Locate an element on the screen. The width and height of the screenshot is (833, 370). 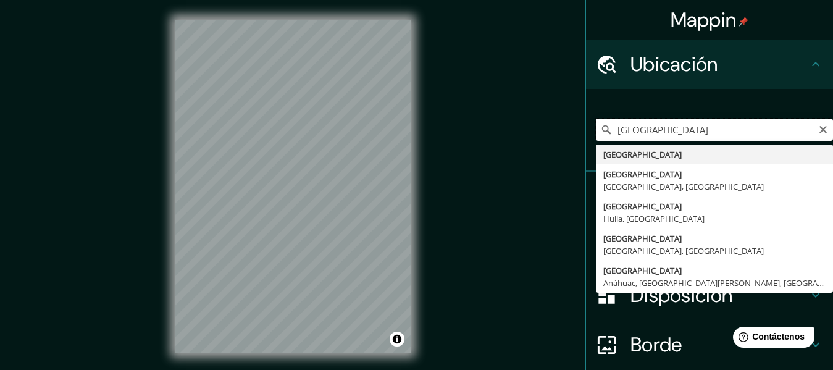
font: Disposición is located at coordinates (681, 295).